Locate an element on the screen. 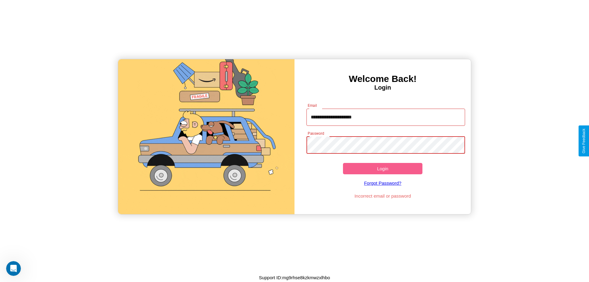 This screenshot has height=282, width=589. label: Email is located at coordinates (312, 105).